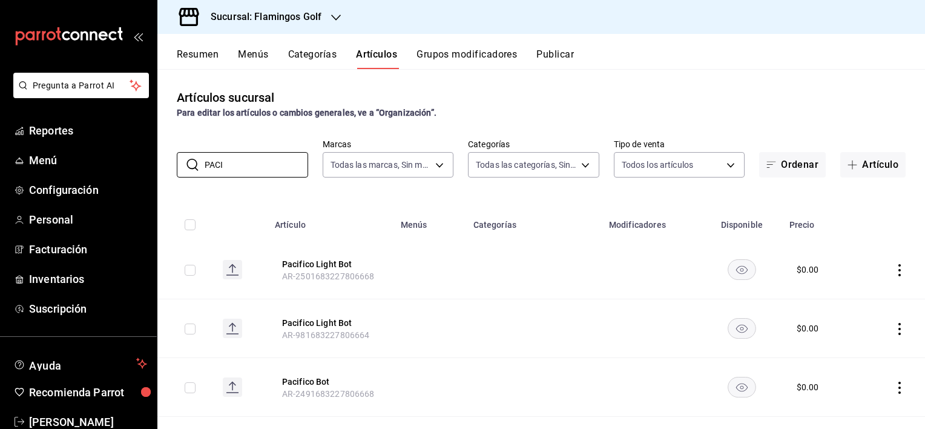 The width and height of the screenshot is (925, 429). I want to click on button: Menús, so click(253, 59).